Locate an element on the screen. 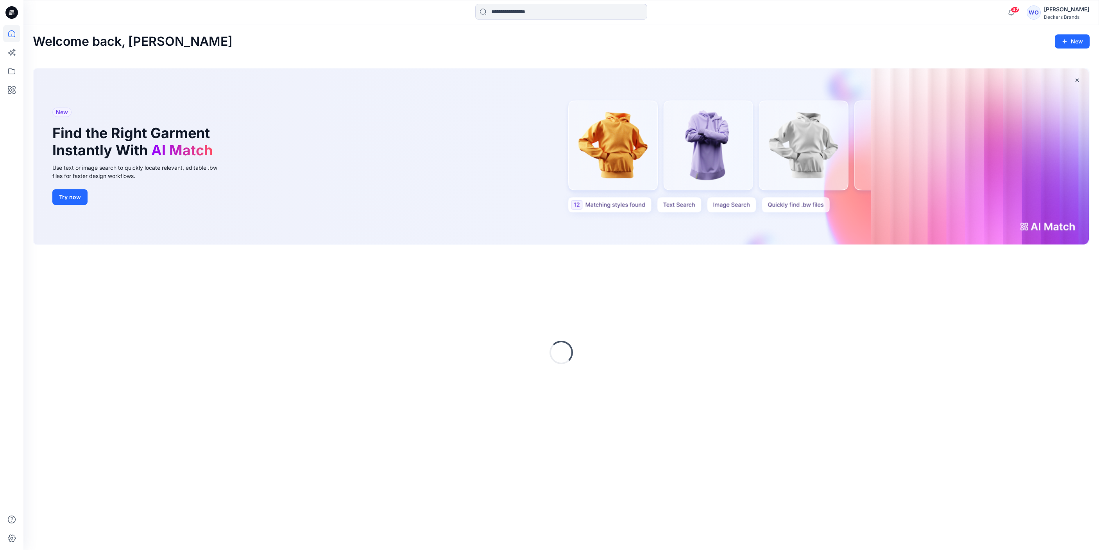 The image size is (1099, 550). div: WO is located at coordinates (1034, 13).